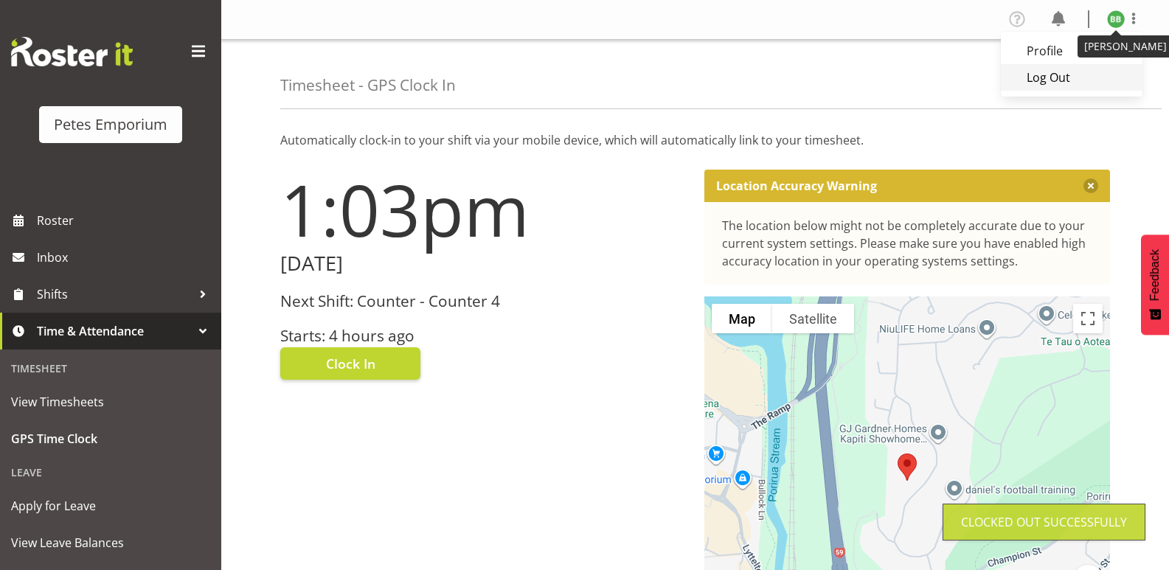 The image size is (1169, 570). Describe the element at coordinates (111, 543) in the screenshot. I see `a: View Leave Balances` at that location.